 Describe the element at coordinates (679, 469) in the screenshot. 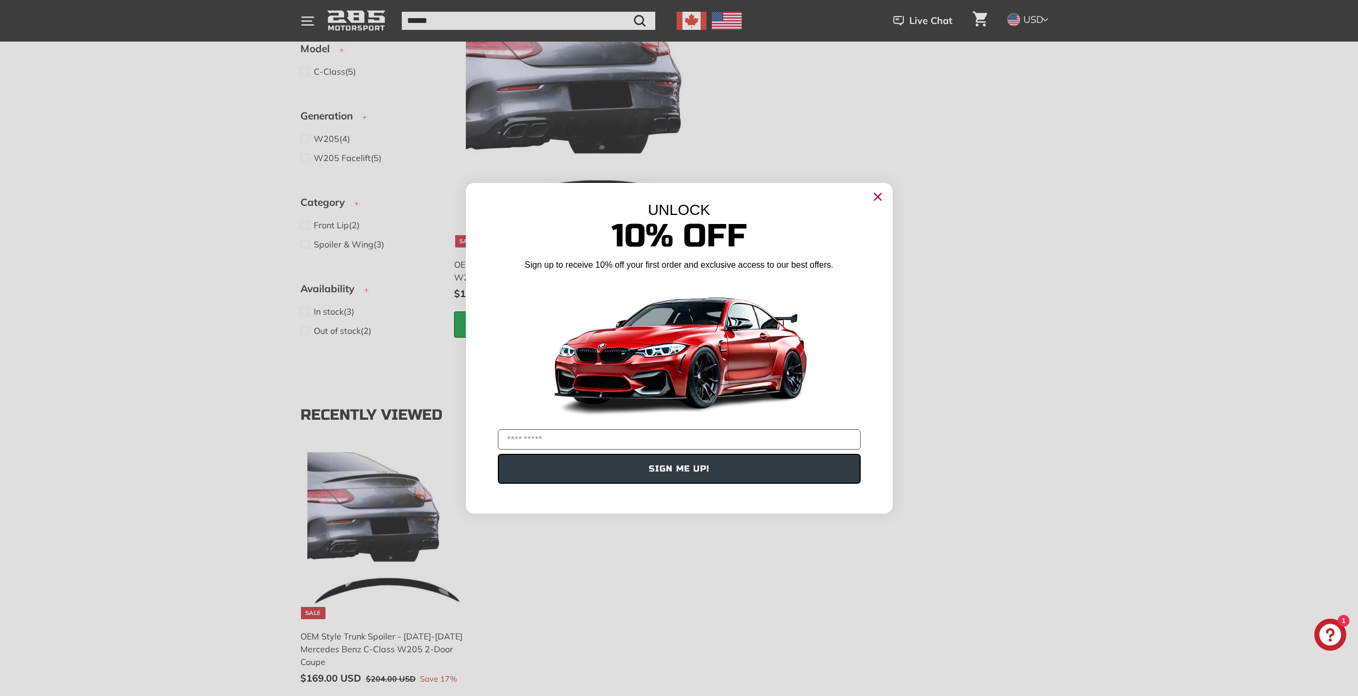

I see `button: SIGN ME UP!` at that location.